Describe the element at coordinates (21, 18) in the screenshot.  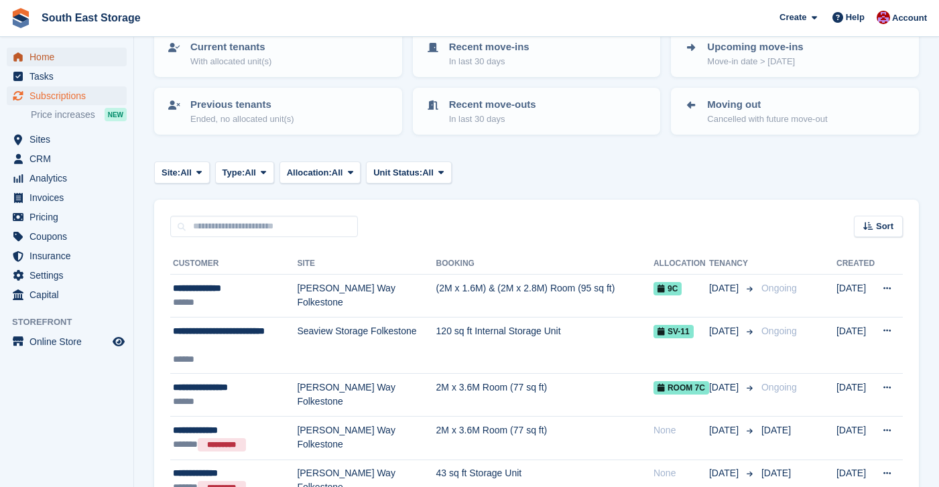
I see `img: stora-icon-8386f47178a22dfd0bd8f6a31ec36ba5ce8667c1dd55bd0f319d3a0aa187defe.svg` at that location.